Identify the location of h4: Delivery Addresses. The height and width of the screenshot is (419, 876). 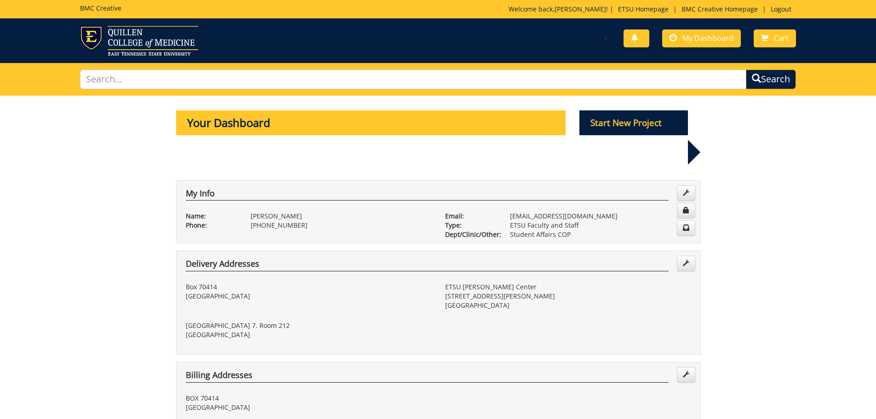
(427, 265).